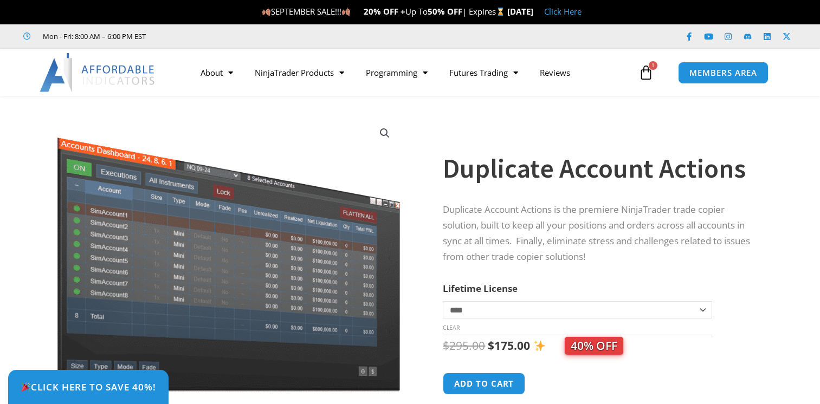 This screenshot has height=404, width=820. I want to click on a: MEMBERS AREA, so click(723, 73).